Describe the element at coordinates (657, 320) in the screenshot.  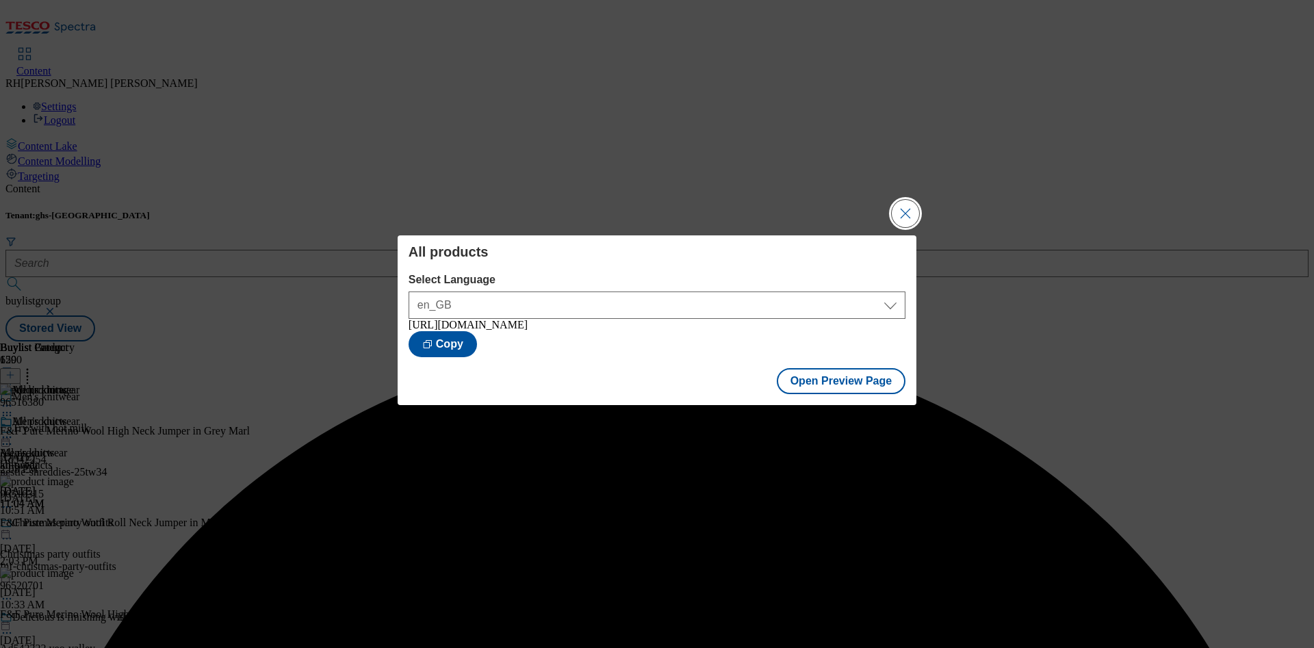
I see `div: Modal` at that location.